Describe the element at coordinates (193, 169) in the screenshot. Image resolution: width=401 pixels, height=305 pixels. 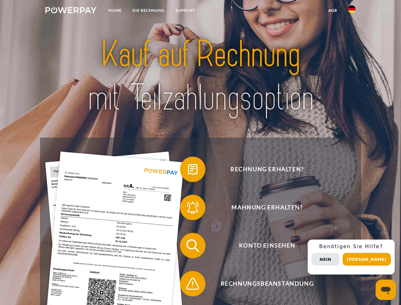
I see `img: qb_bill.svg` at that location.